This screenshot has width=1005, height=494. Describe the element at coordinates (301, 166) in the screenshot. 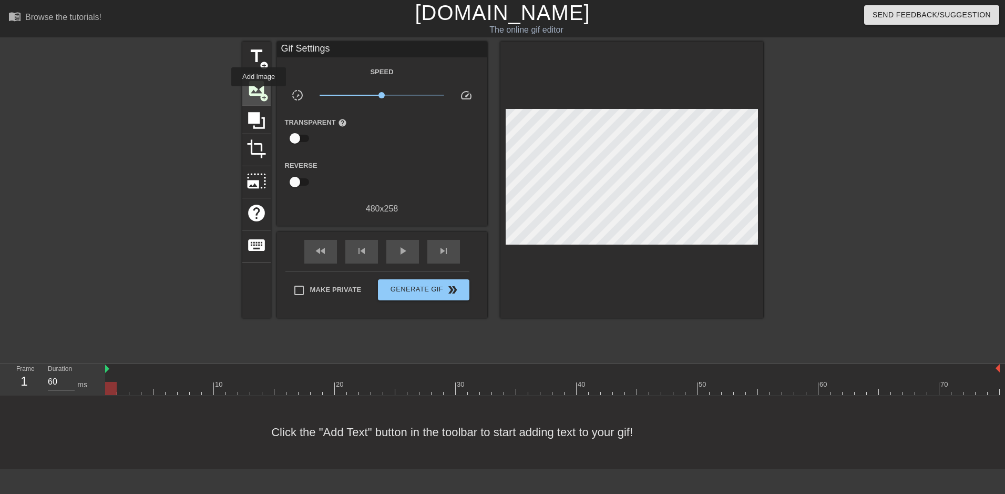

I see `label: Reverse` at that location.